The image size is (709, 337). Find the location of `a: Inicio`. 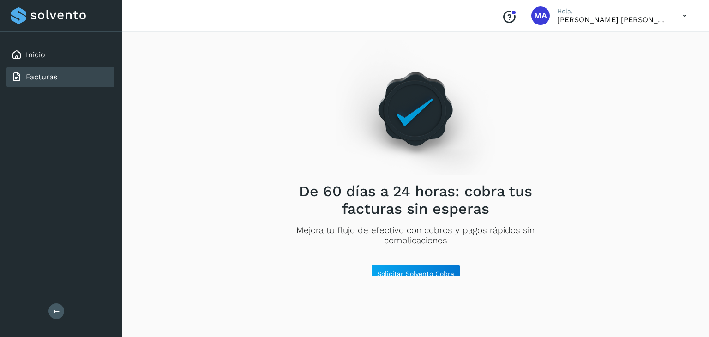

a: Inicio is located at coordinates (36, 54).